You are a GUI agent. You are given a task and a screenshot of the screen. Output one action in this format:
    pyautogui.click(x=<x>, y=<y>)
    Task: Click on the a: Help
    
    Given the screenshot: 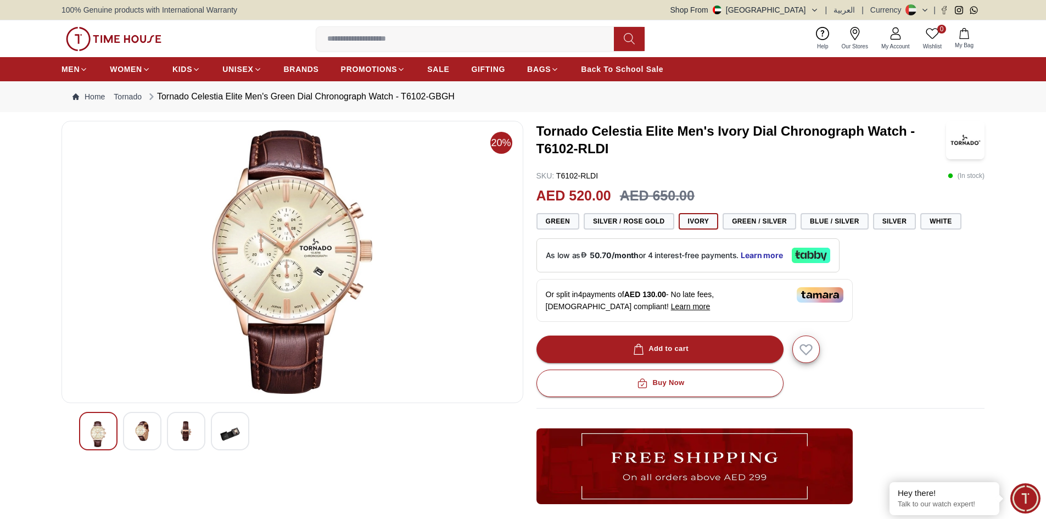 What is the action you would take?
    pyautogui.click(x=823, y=38)
    